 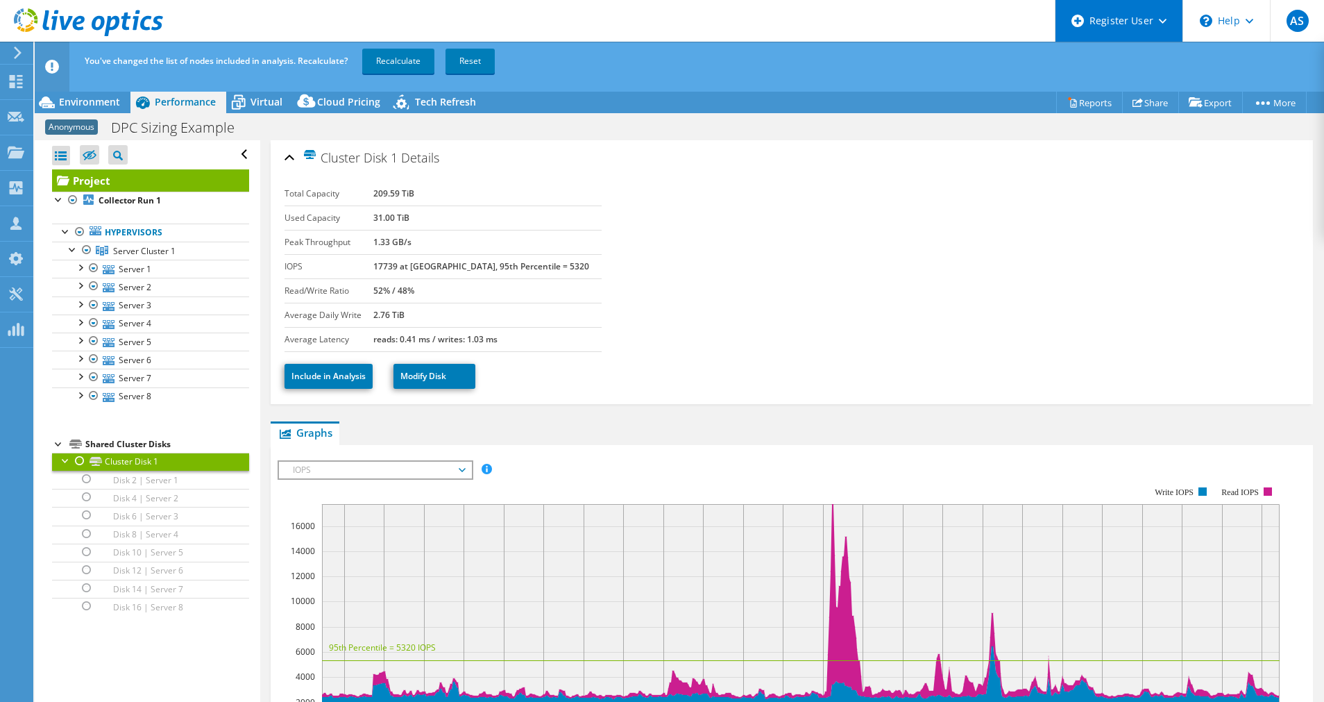 I want to click on label: Total Capacity, so click(x=329, y=194).